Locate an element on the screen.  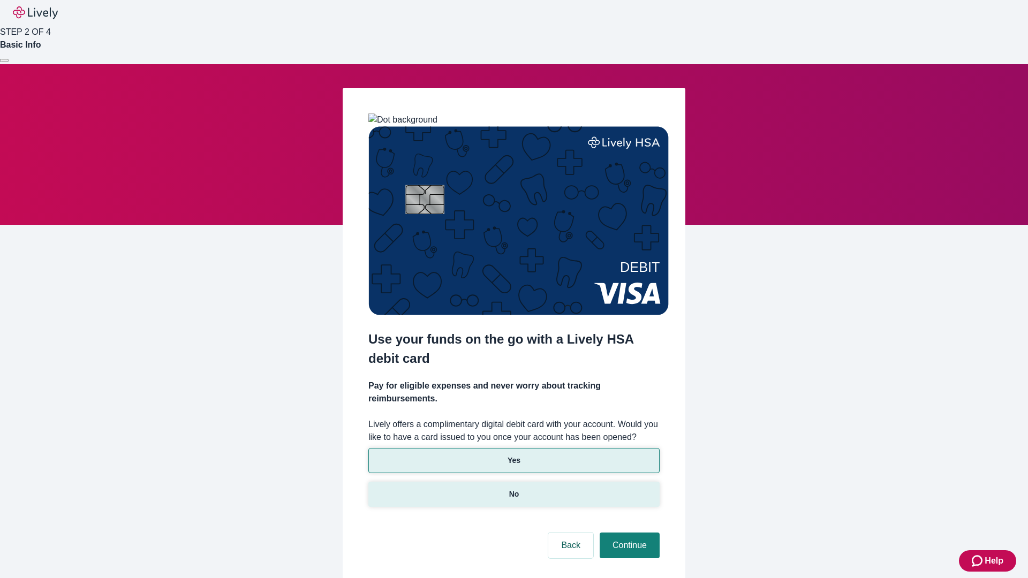
label: Lively offers a complimentary digital debit card with your account. Would you like to have a card... is located at coordinates (514, 431).